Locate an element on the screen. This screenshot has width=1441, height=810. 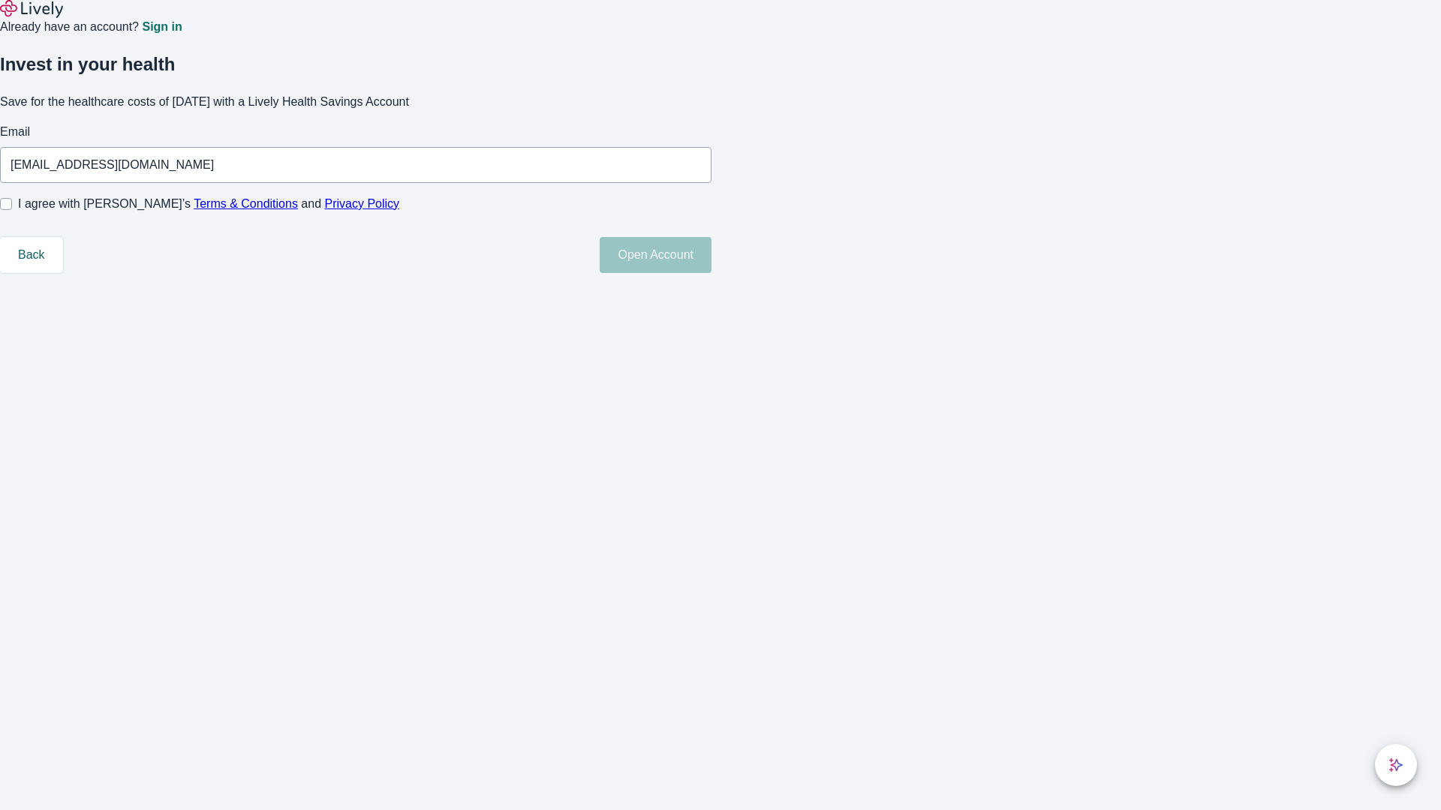
a: Privacy Policy is located at coordinates (362, 203).